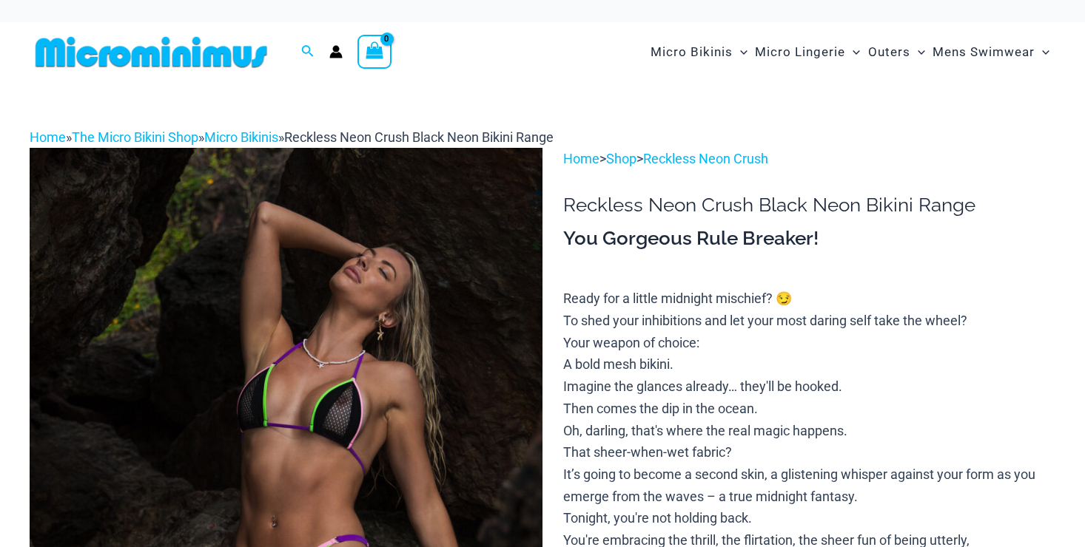 Image resolution: width=1085 pixels, height=547 pixels. What do you see at coordinates (809, 205) in the screenshot?
I see `h1: Reckless Neon Crush Black Neon Bikini Range` at bounding box center [809, 205].